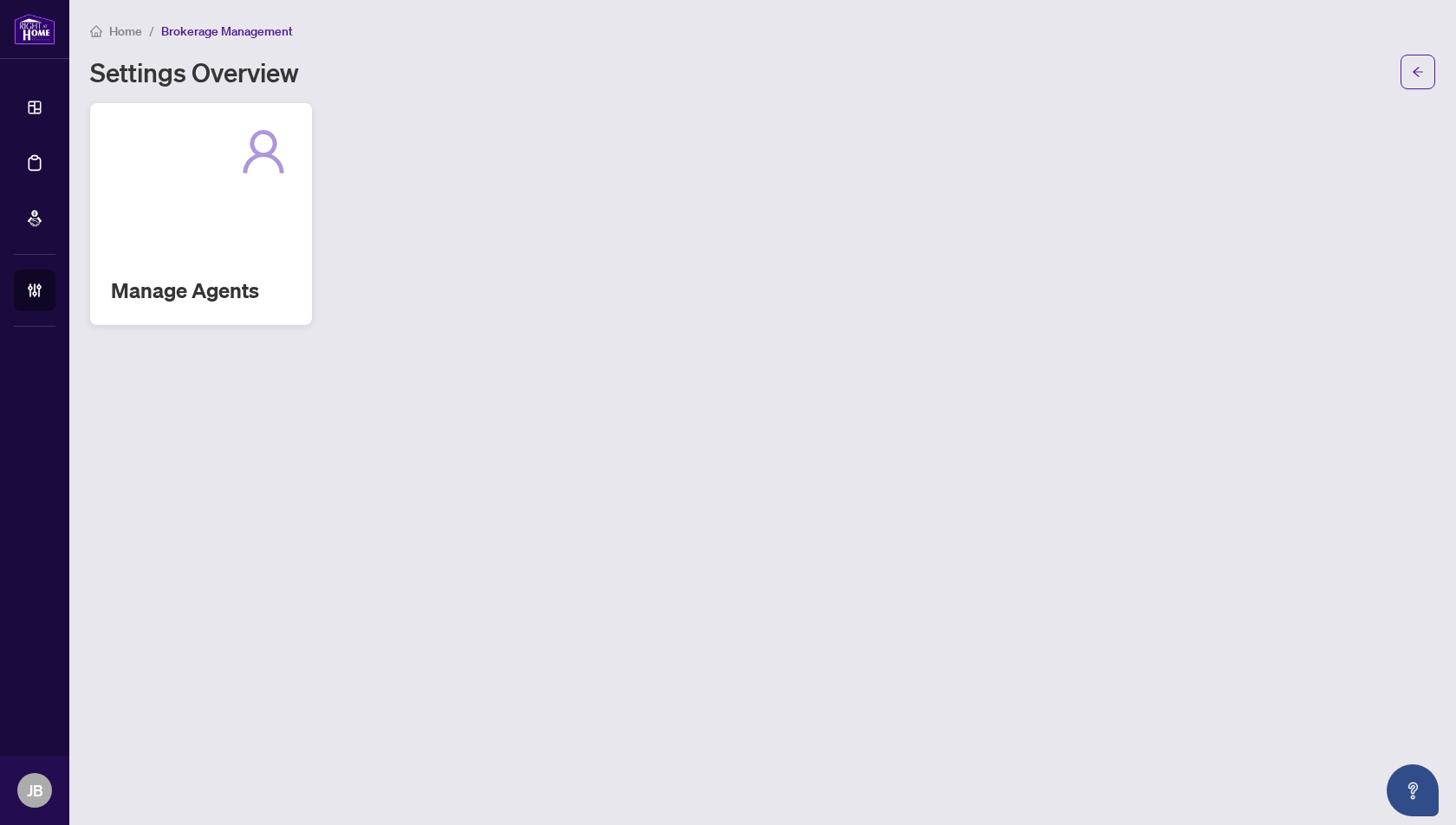 The width and height of the screenshot is (1456, 825). Describe the element at coordinates (126, 31) in the screenshot. I see `span: Home` at that location.